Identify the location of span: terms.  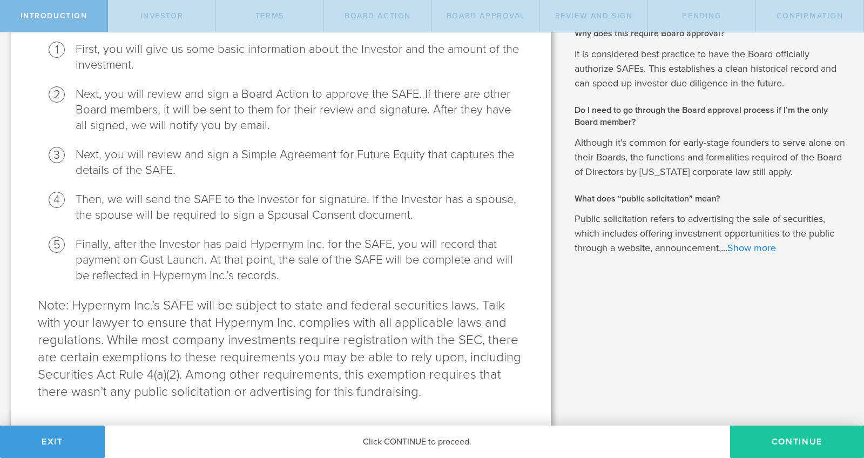
(270, 16).